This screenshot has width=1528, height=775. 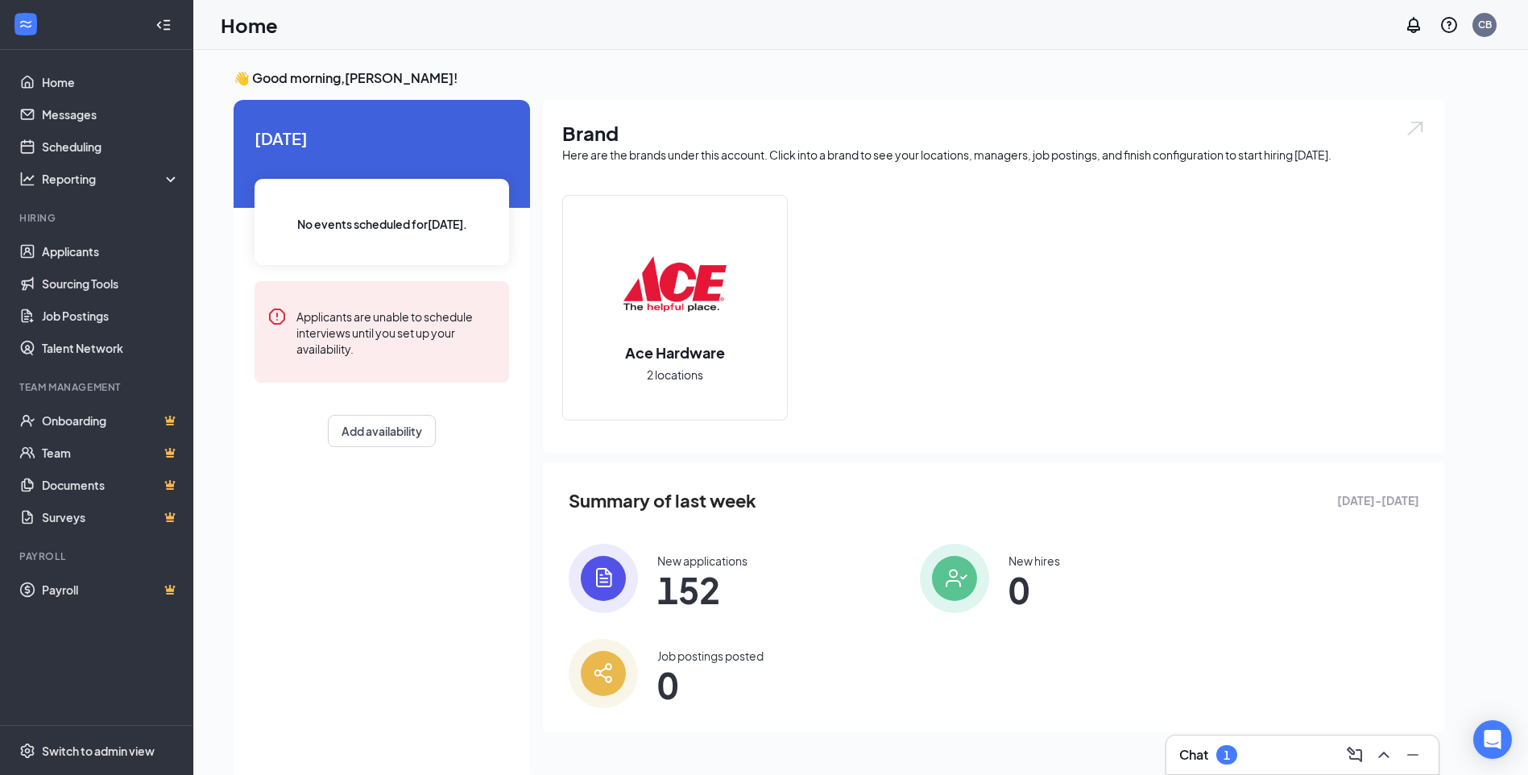 What do you see at coordinates (1414, 25) in the screenshot?
I see `svg: Notifications` at bounding box center [1414, 25].